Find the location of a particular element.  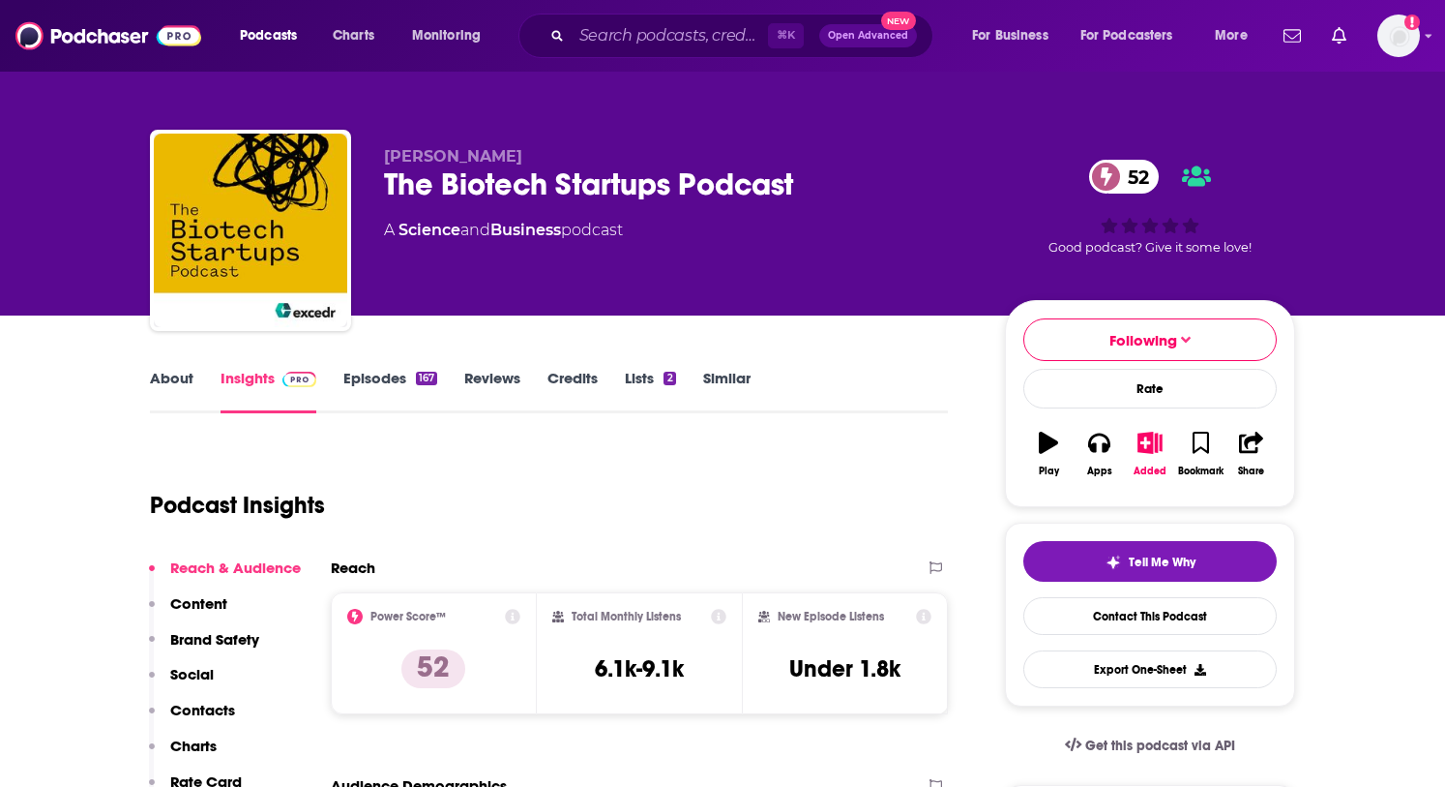

button: Brand Safety is located at coordinates (204, 647).